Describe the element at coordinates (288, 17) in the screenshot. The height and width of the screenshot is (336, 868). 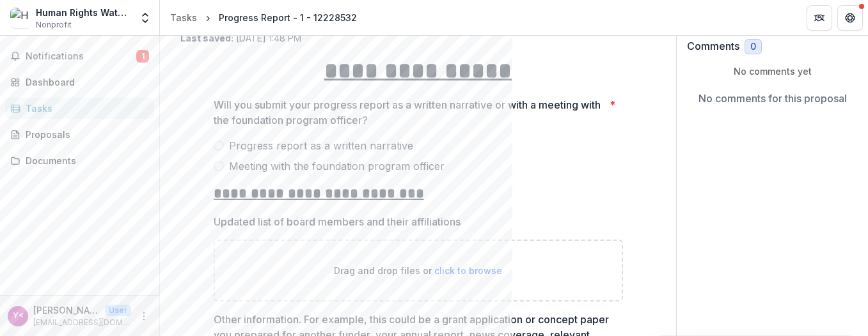
I see `div: Progress Report - 1 - 12228532` at that location.